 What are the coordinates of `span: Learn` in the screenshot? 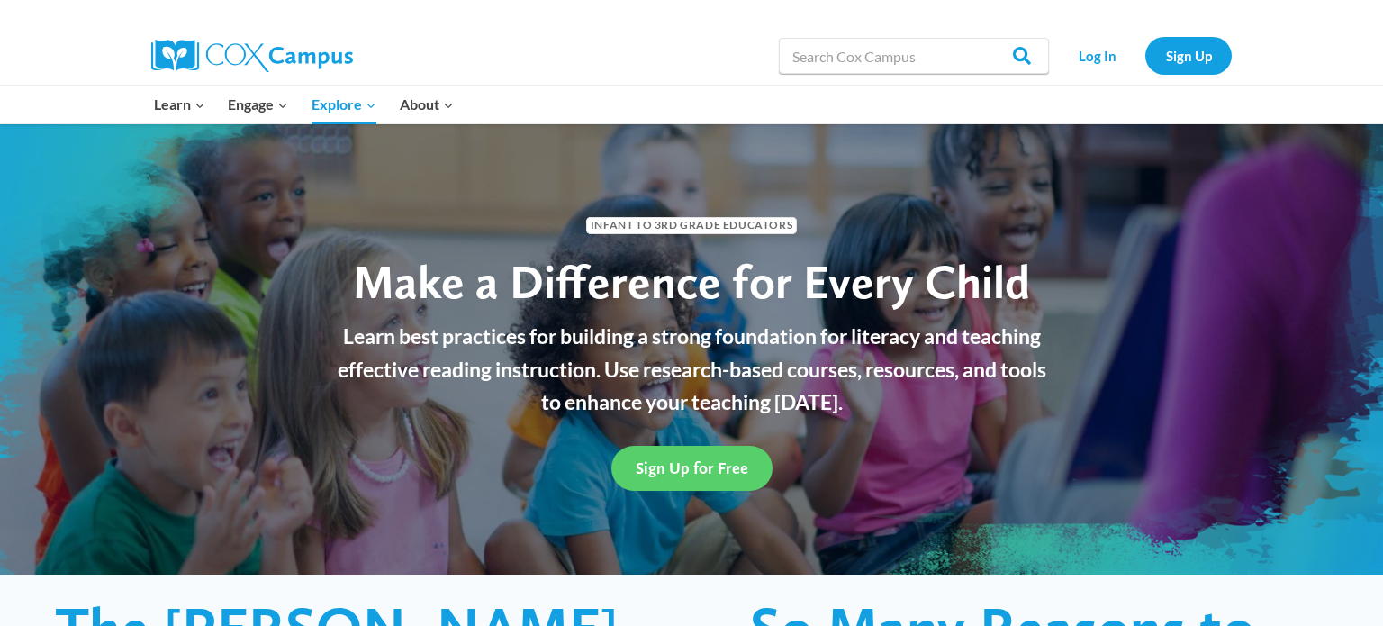 It's located at (179, 104).